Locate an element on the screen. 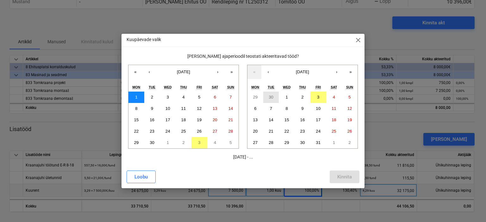 This screenshot has height=222, width=486. abbr: Wednesday is located at coordinates (287, 87).